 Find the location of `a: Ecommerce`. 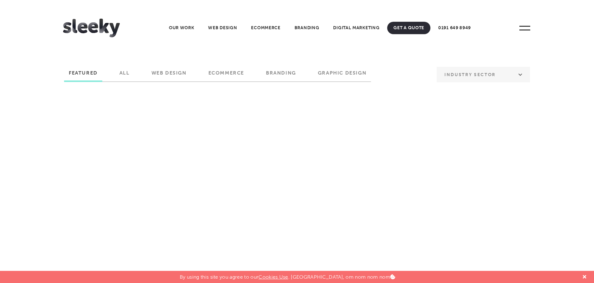

a: Ecommerce is located at coordinates (265, 28).